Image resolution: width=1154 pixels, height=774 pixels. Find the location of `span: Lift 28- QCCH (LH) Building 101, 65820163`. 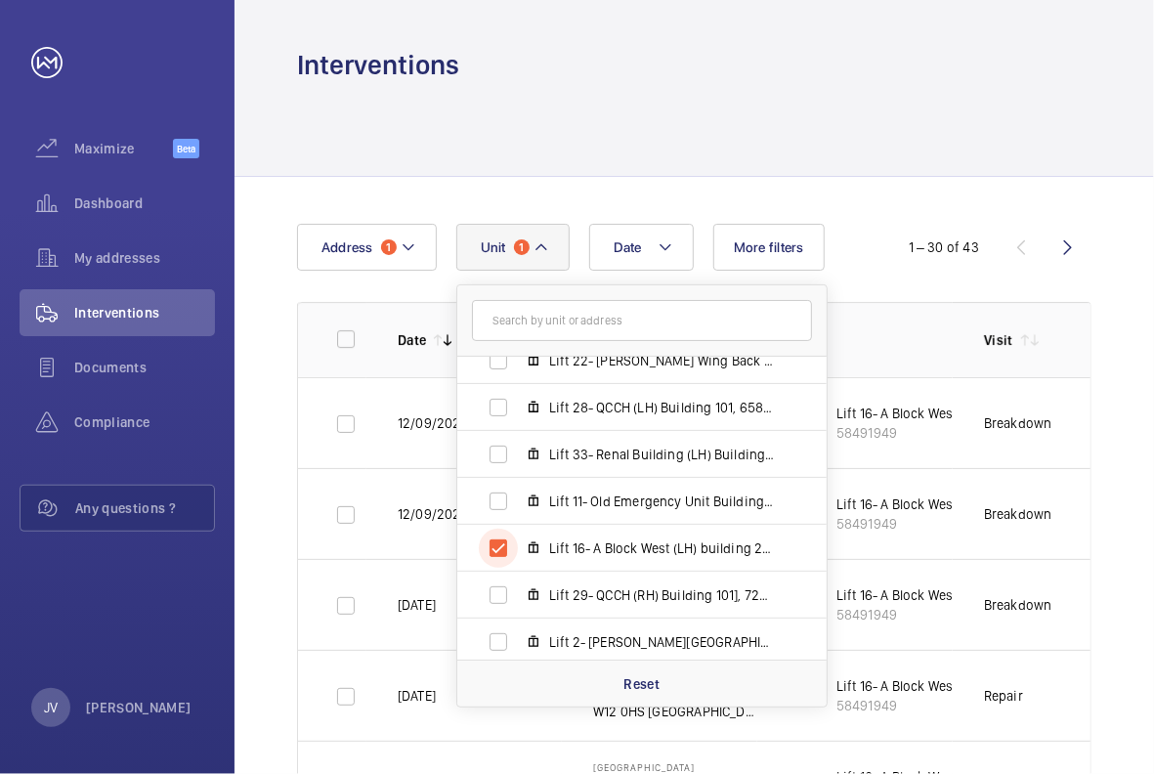

span: Lift 28- QCCH (LH) Building 101, 65820163 is located at coordinates (662, 407).